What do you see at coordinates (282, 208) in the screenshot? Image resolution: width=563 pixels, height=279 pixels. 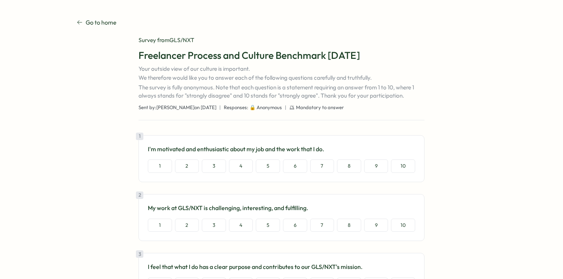 I see `p: My work at GLS/NXT is challenging, interesting, and fulfilling.` at bounding box center [282, 208].